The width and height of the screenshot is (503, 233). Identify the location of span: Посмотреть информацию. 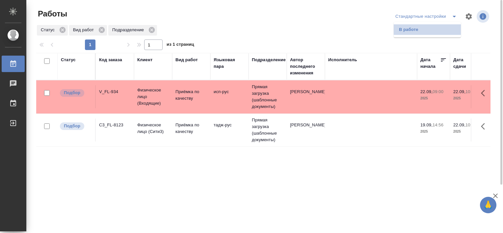
(484, 16).